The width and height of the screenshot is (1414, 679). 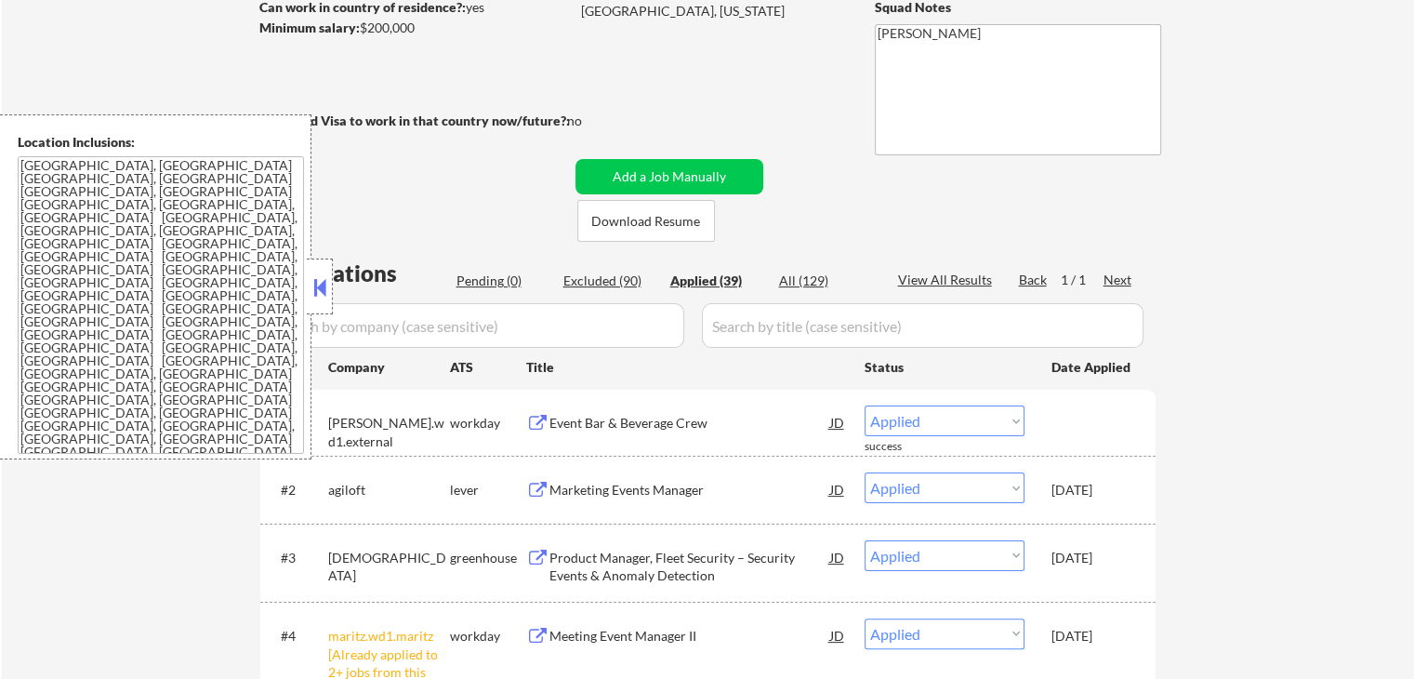 What do you see at coordinates (1082, 280) in the screenshot?
I see `div: 1 / 1` at bounding box center [1082, 280].